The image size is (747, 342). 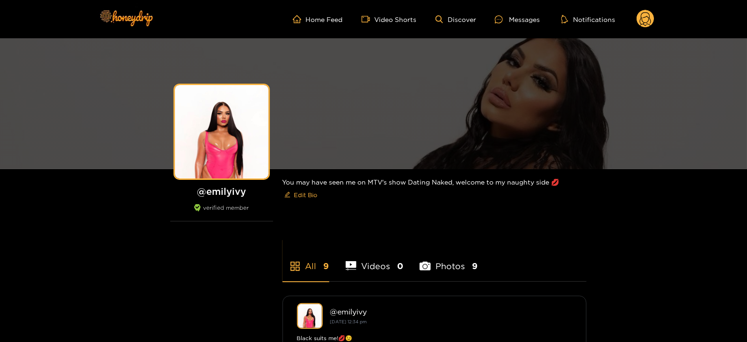 I want to click on li: Videos, so click(x=375, y=260).